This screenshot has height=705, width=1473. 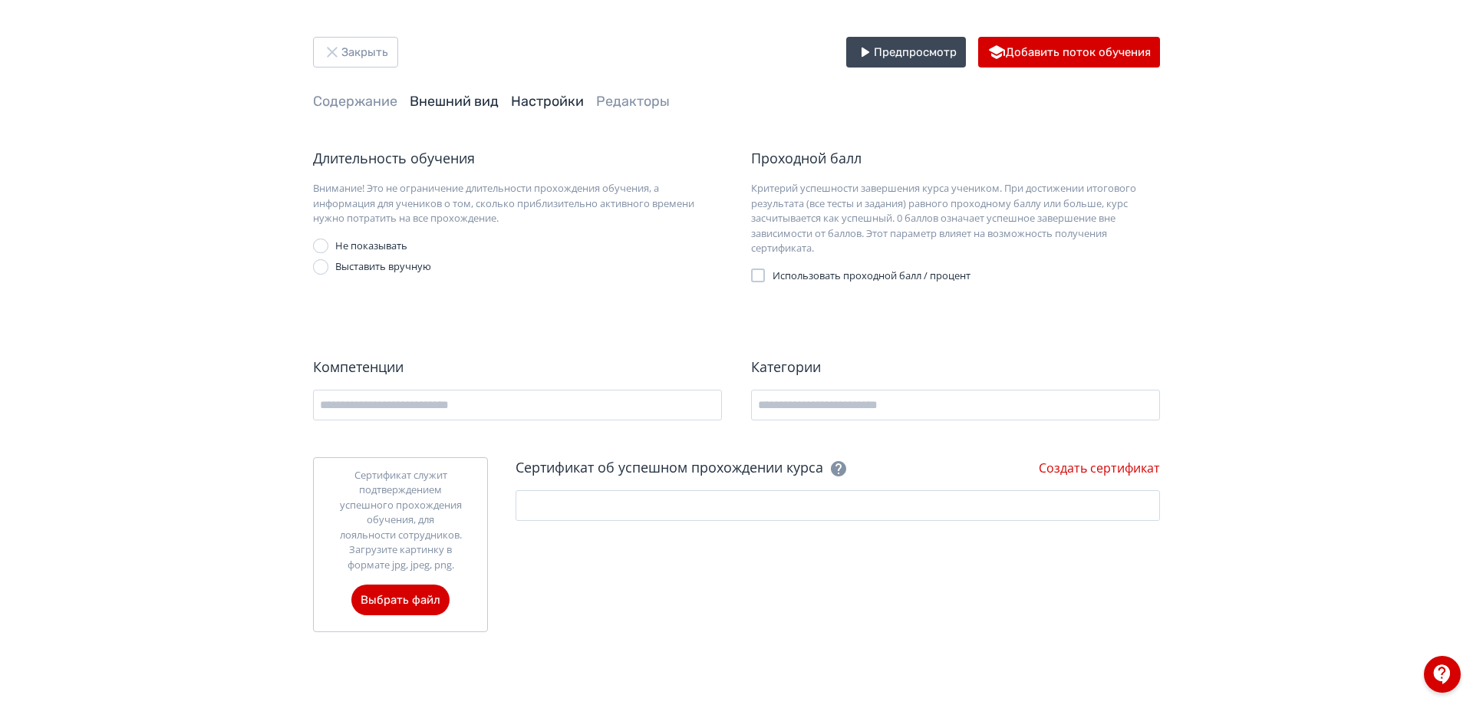 I want to click on div: Выставить вручную, so click(x=383, y=267).